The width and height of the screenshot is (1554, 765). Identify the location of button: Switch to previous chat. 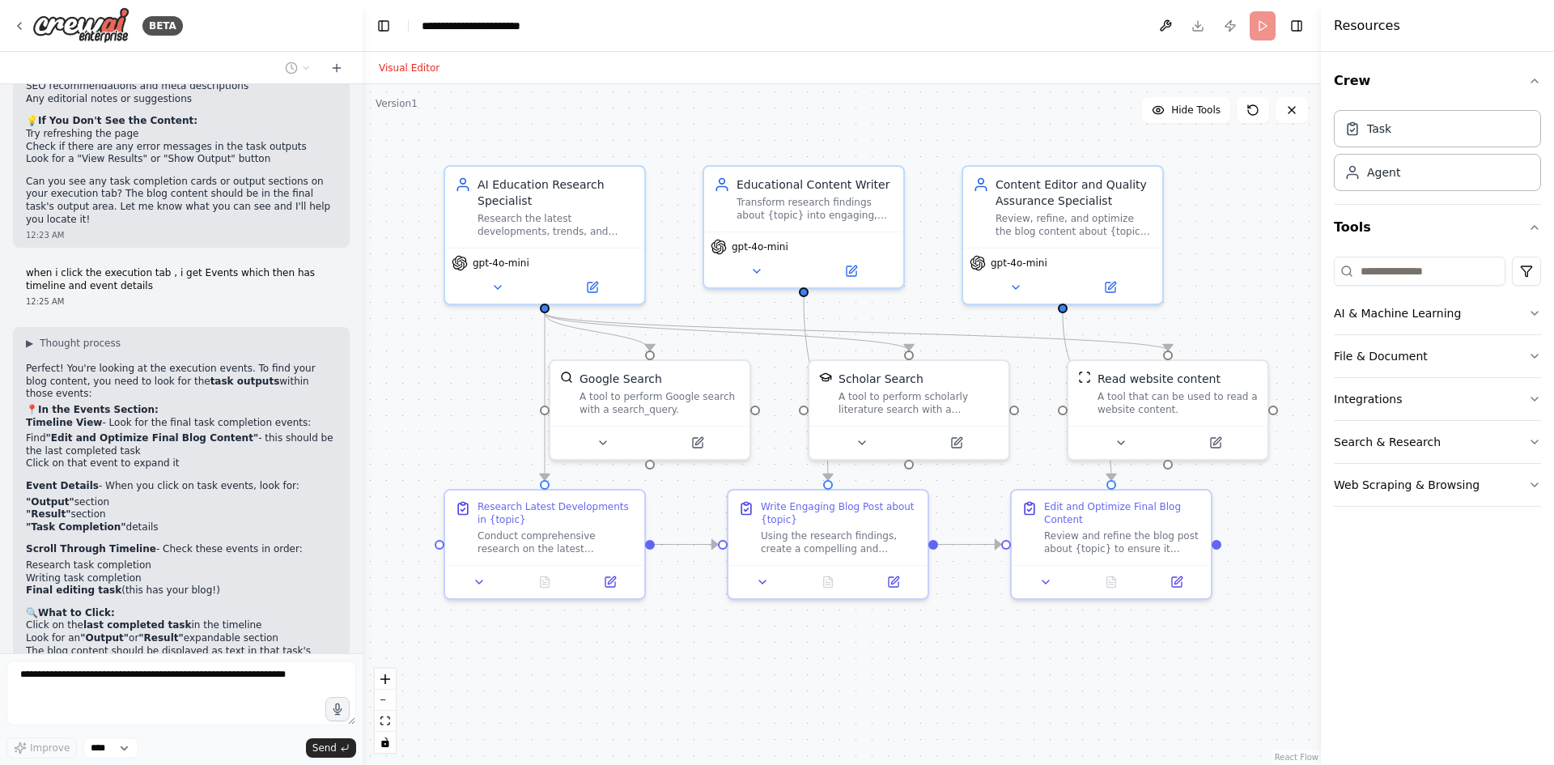
(298, 68).